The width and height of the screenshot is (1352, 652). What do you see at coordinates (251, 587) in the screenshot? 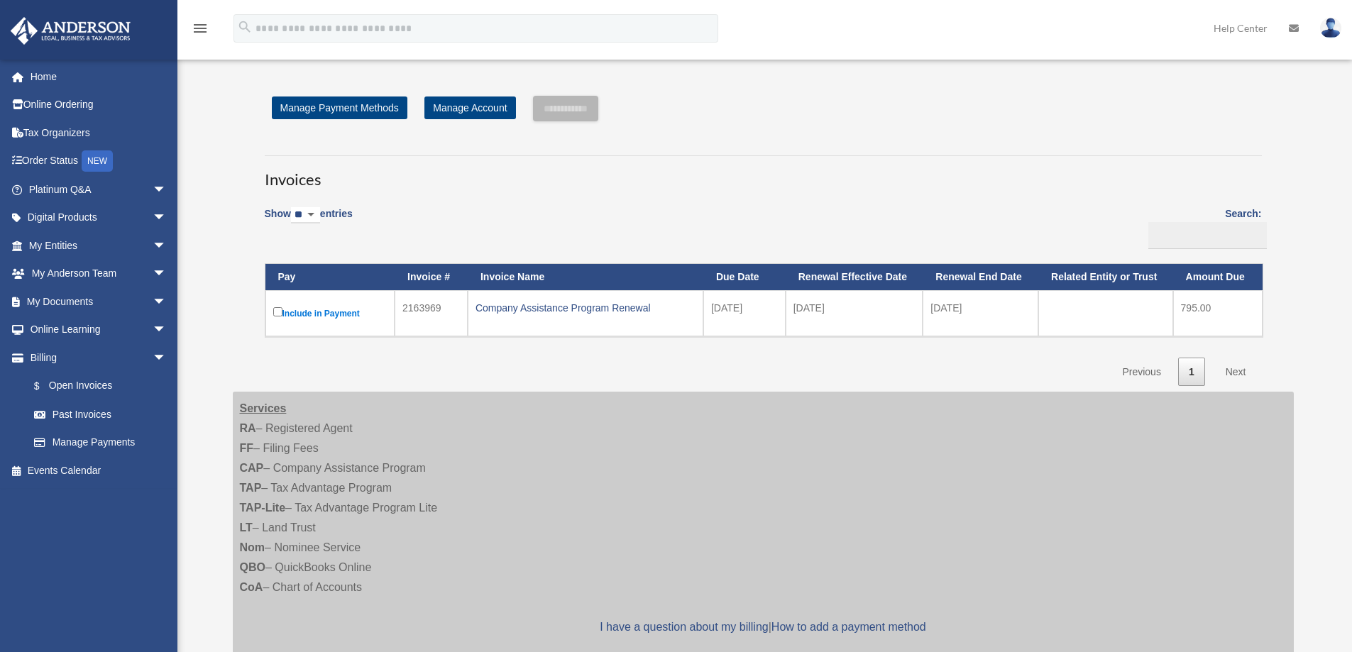
I see `strong: CoA` at bounding box center [251, 587].